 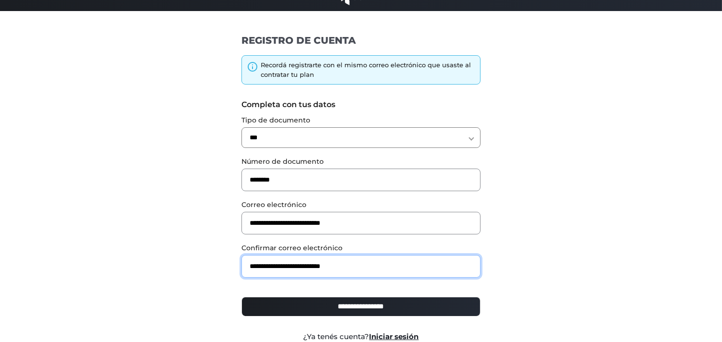 I want to click on div: Recordá registrarte con el mismo correo electrónico que usaste al contratar tu plan, so click(x=368, y=70).